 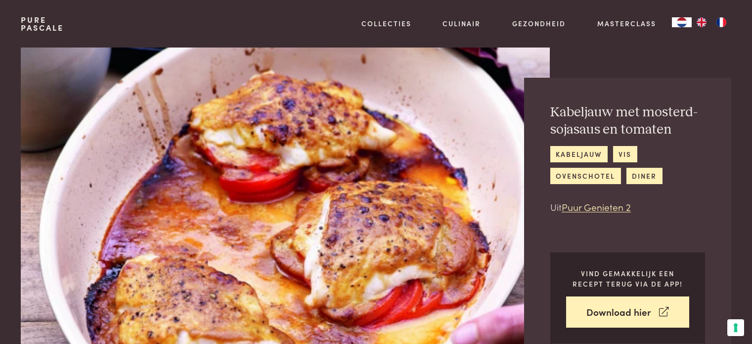 What do you see at coordinates (625, 154) in the screenshot?
I see `a: vis` at bounding box center [625, 154].